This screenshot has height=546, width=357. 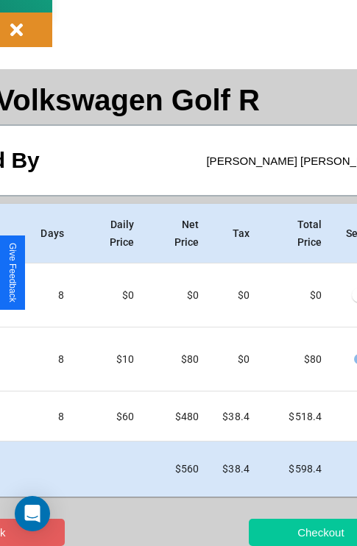 What do you see at coordinates (111, 416) in the screenshot?
I see `td: $ 60` at bounding box center [111, 416].